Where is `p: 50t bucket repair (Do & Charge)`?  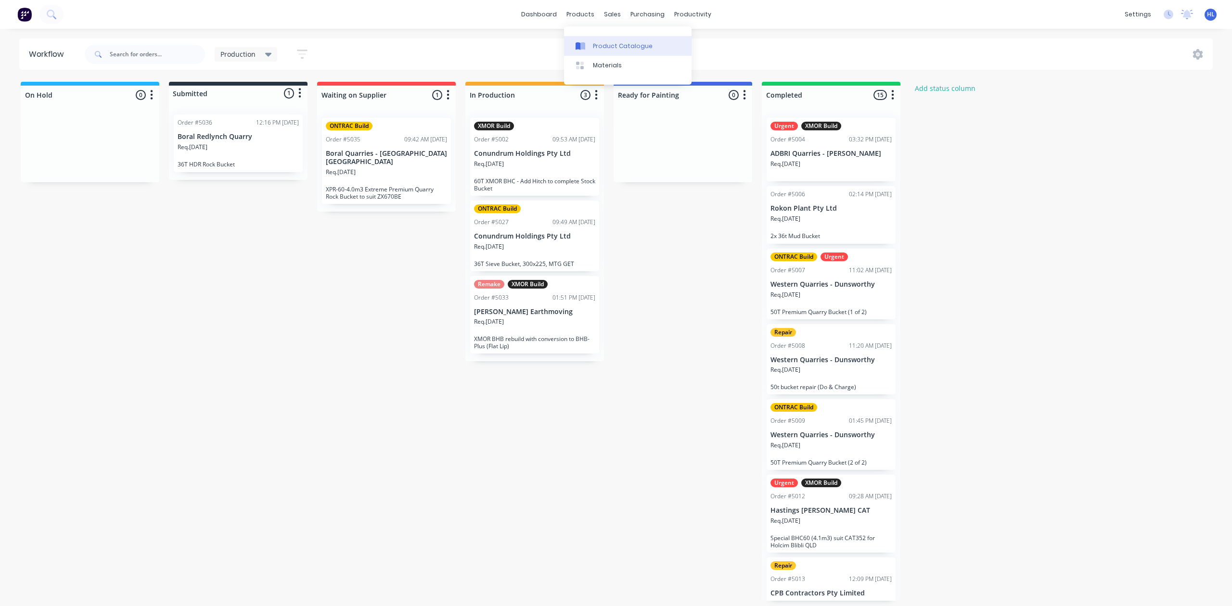
p: 50t bucket repair (Do & Charge) is located at coordinates (831, 387).